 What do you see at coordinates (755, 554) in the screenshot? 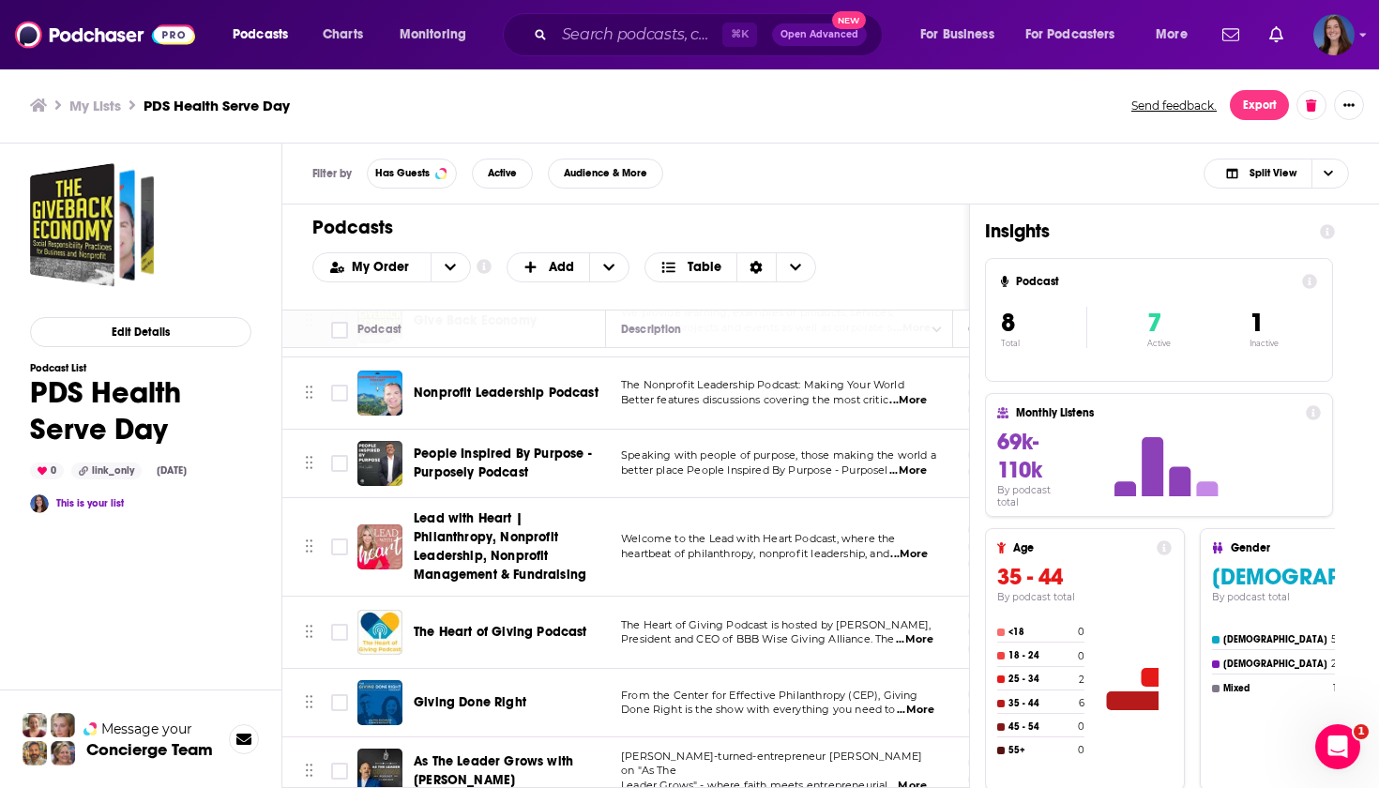
I see `span: heartbeat of philanthropy, nonprofit leadership, and` at bounding box center [755, 554].